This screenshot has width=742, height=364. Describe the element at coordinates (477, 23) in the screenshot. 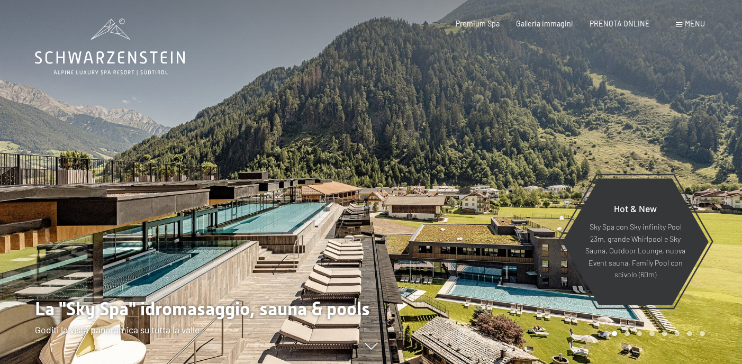

I see `a: Premium Spa` at that location.